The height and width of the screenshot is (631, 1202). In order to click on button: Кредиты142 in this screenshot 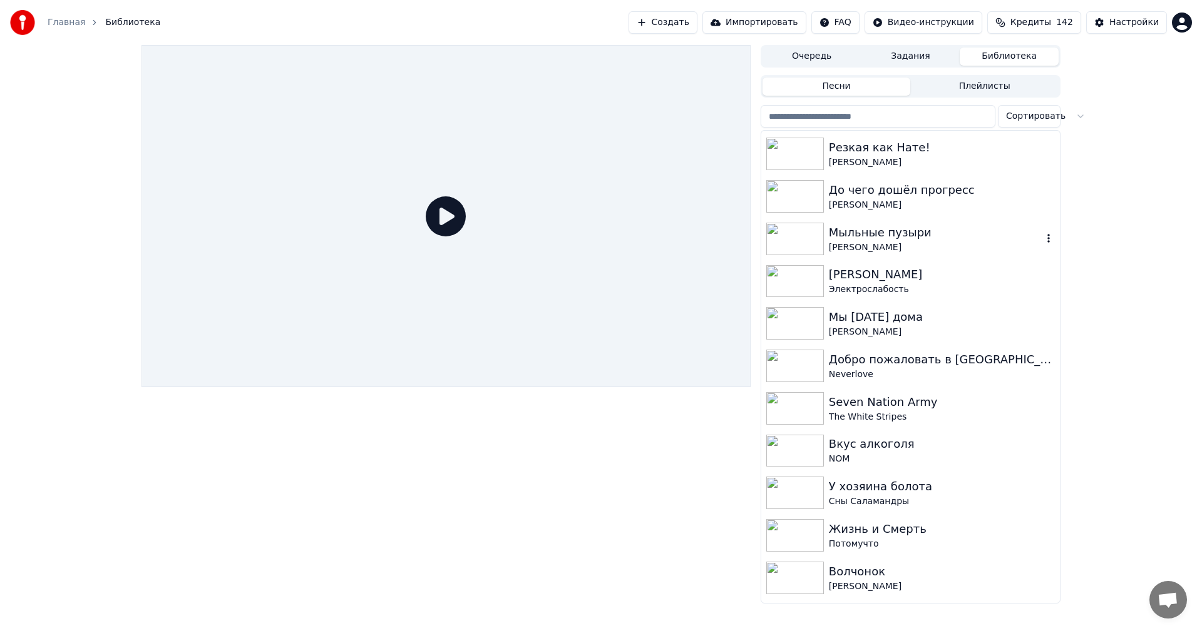, I will do `click(1034, 23)`.